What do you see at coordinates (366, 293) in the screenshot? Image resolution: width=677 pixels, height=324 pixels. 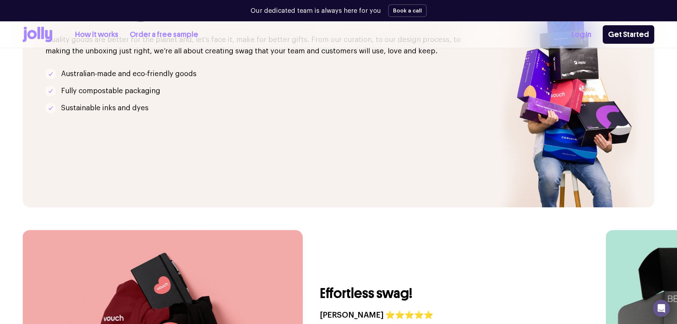 I see `h3: Effortless swag!` at bounding box center [366, 293].